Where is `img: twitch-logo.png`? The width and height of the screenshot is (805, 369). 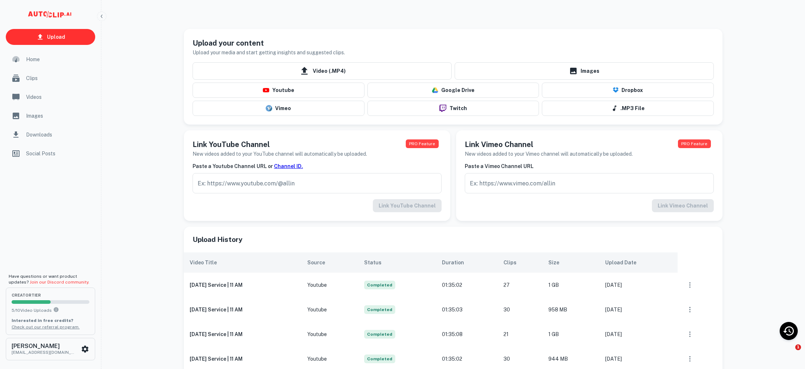
img: twitch-logo.png is located at coordinates (442, 108).